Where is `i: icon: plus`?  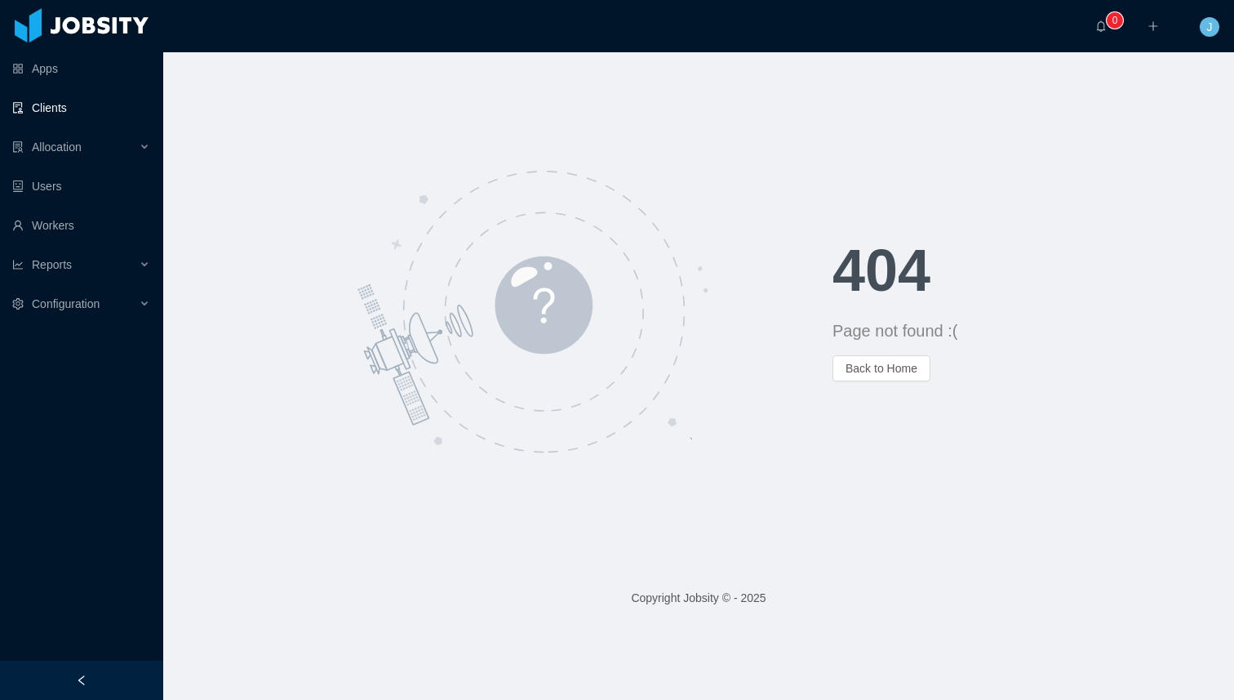
i: icon: plus is located at coordinates (1154, 26).